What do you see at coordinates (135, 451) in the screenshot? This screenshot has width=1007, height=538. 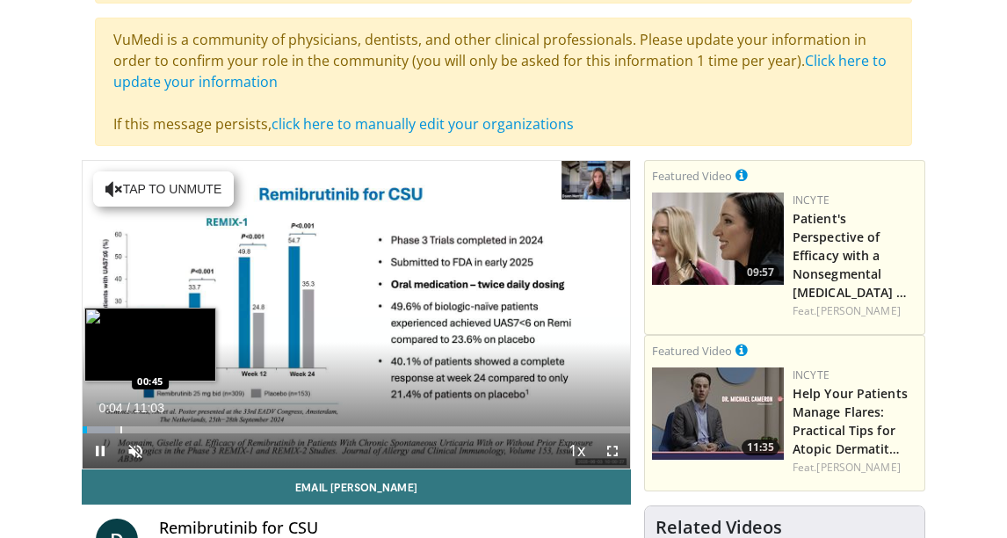 I see `button: Unmute` at bounding box center [135, 451].